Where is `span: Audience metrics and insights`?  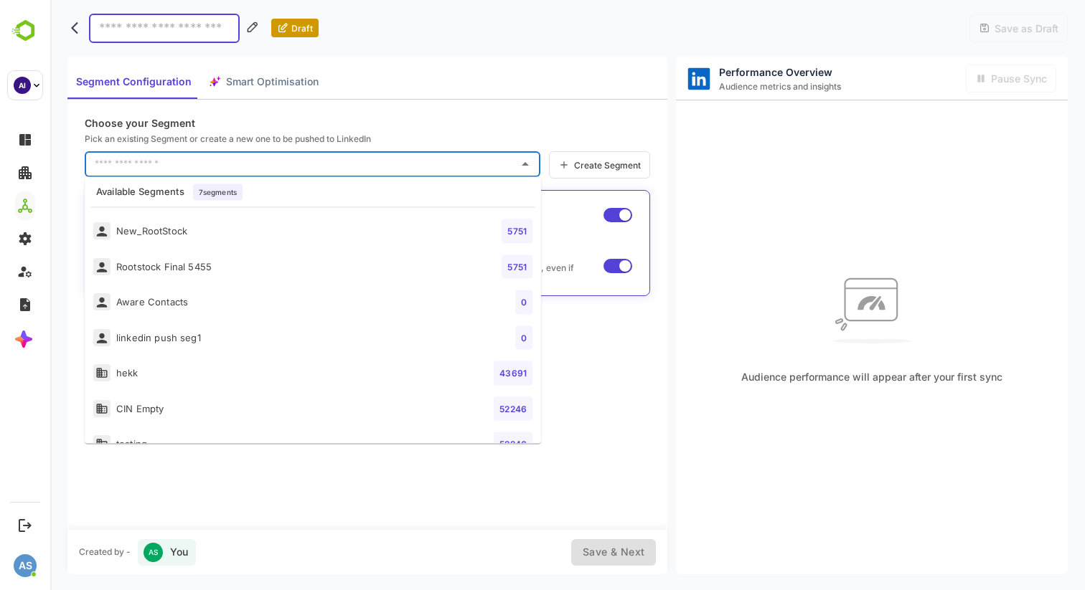 span: Audience metrics and insights is located at coordinates (729, 86).